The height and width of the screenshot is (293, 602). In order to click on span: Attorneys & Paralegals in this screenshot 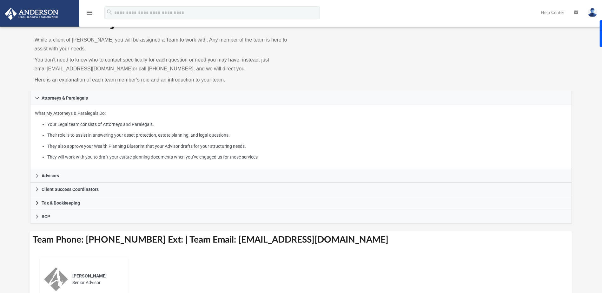, I will do `click(65, 98)`.